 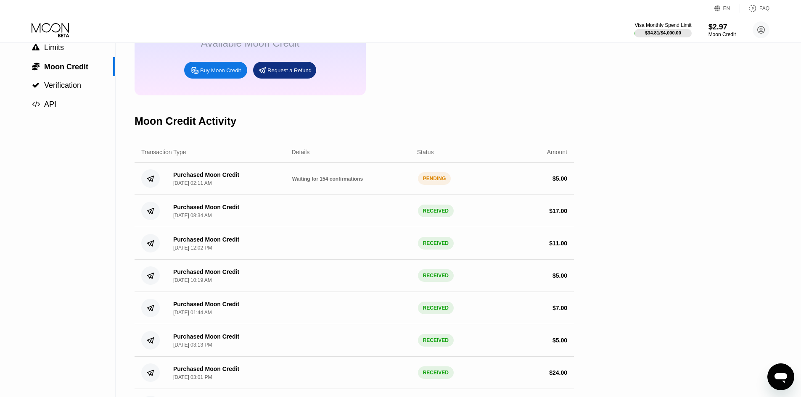 I want to click on div: PENDING, so click(x=434, y=179).